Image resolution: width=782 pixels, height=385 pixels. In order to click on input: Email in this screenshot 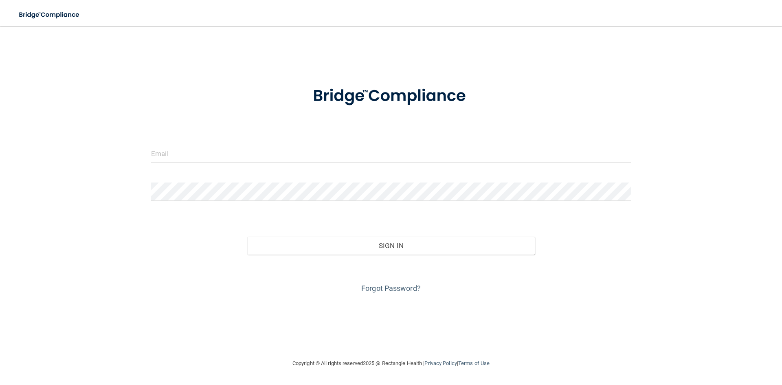, I will do `click(391, 153)`.